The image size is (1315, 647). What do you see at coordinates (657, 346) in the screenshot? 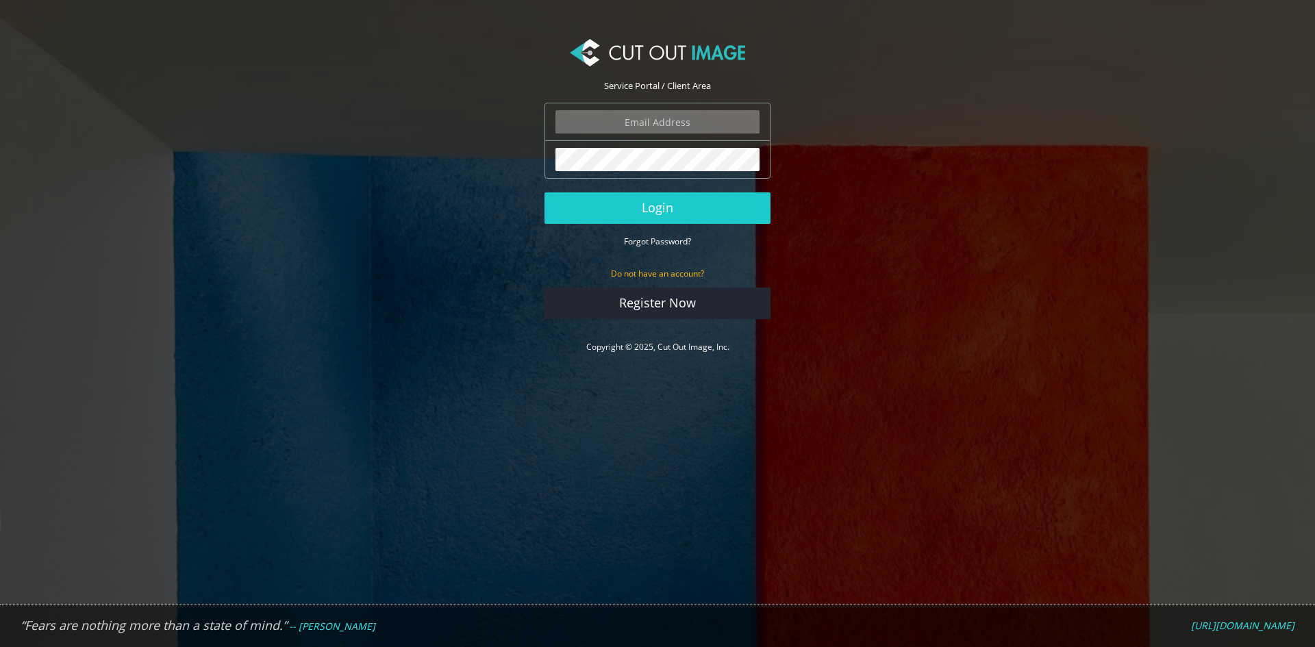
I see `a: Copyright © 2025, Cut Out Image, Inc.` at bounding box center [657, 346].